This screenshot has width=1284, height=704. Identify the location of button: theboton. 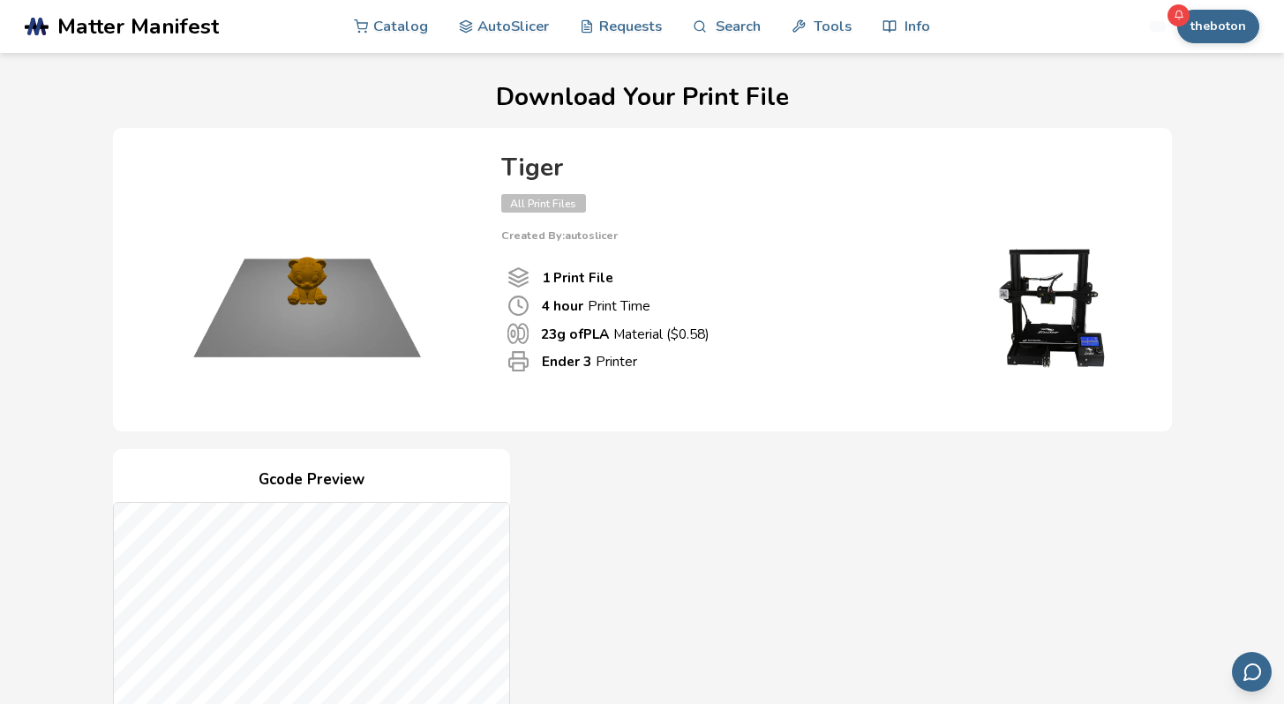
(1217, 26).